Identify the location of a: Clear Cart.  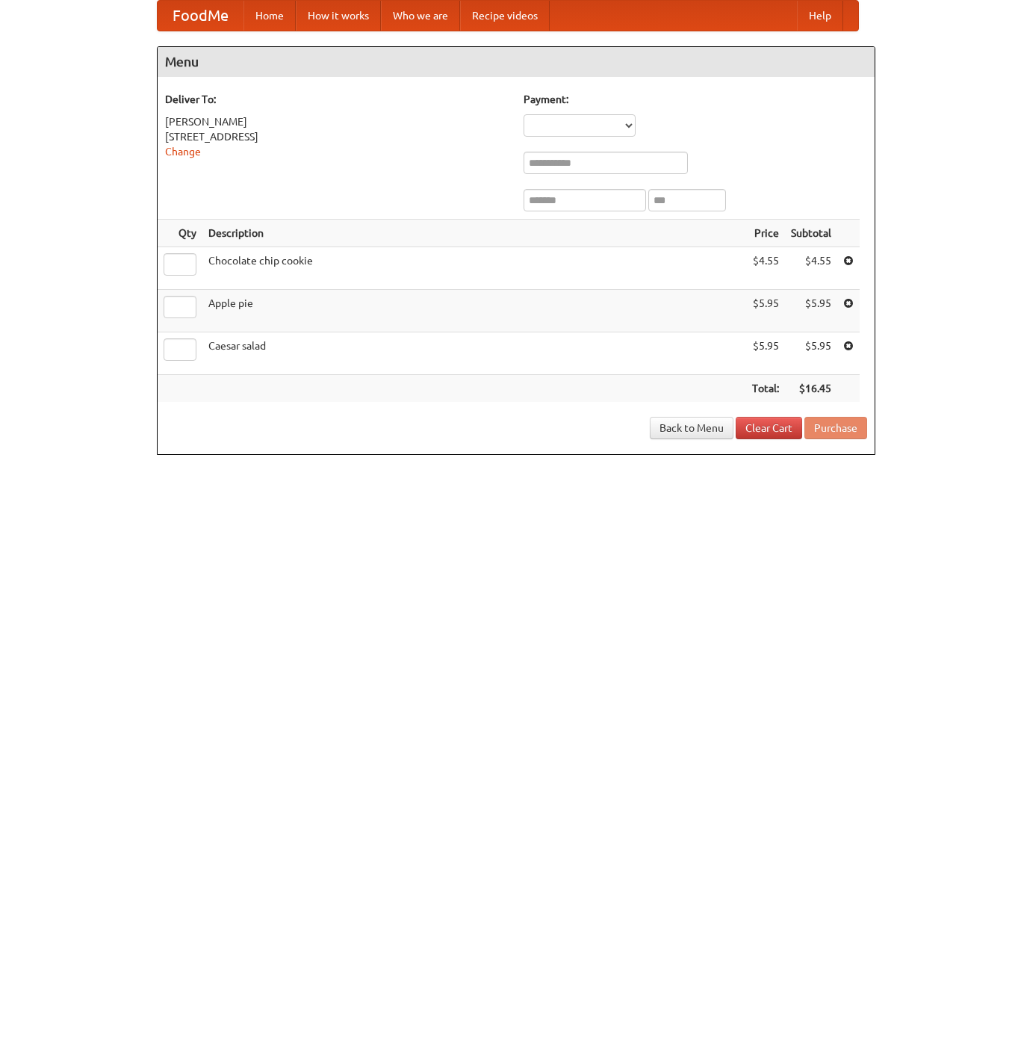
(769, 428).